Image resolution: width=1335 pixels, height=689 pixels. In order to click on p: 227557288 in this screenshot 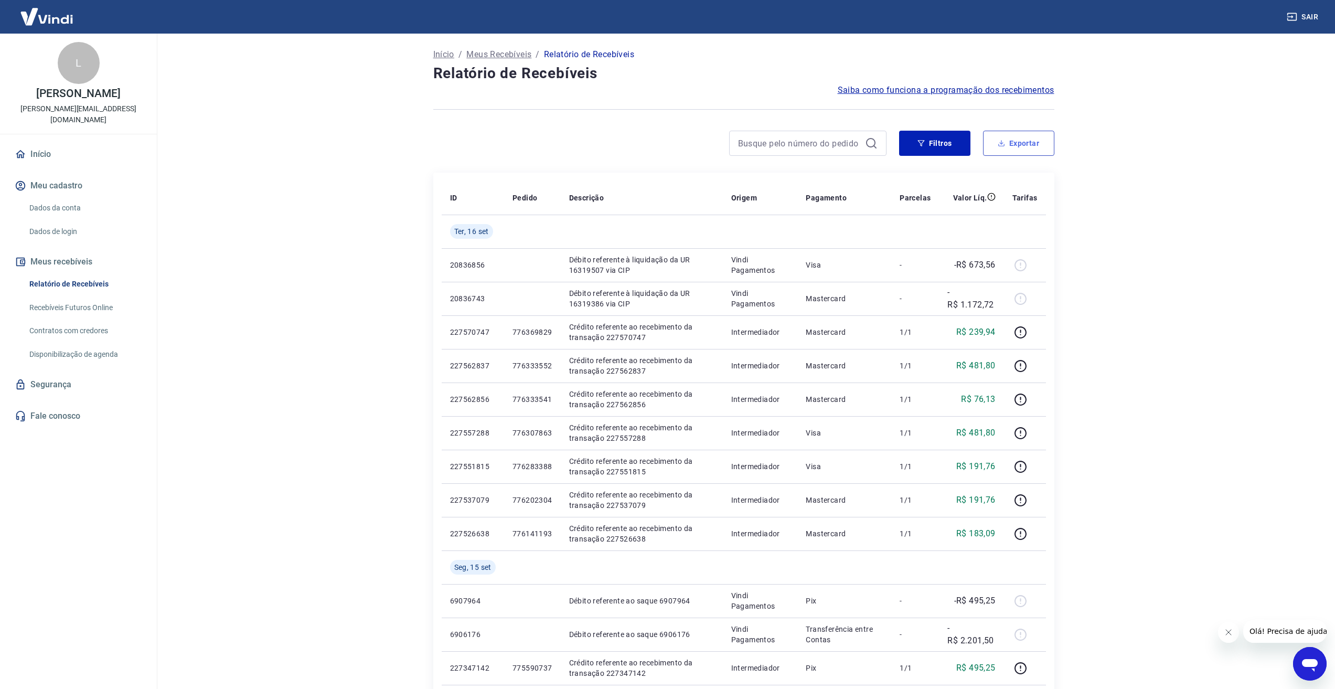, I will do `click(473, 433)`.